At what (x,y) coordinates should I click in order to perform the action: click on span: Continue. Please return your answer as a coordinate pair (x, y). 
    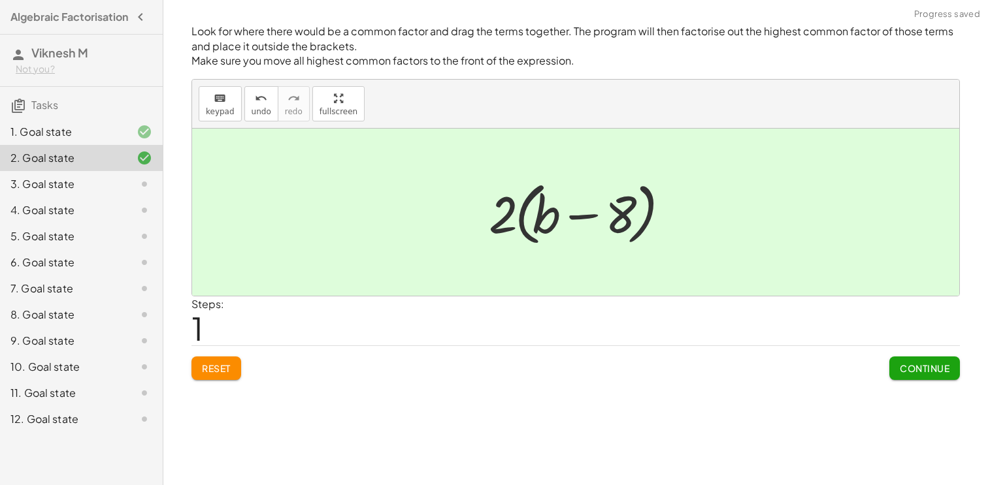
    Looking at the image, I should click on (924, 368).